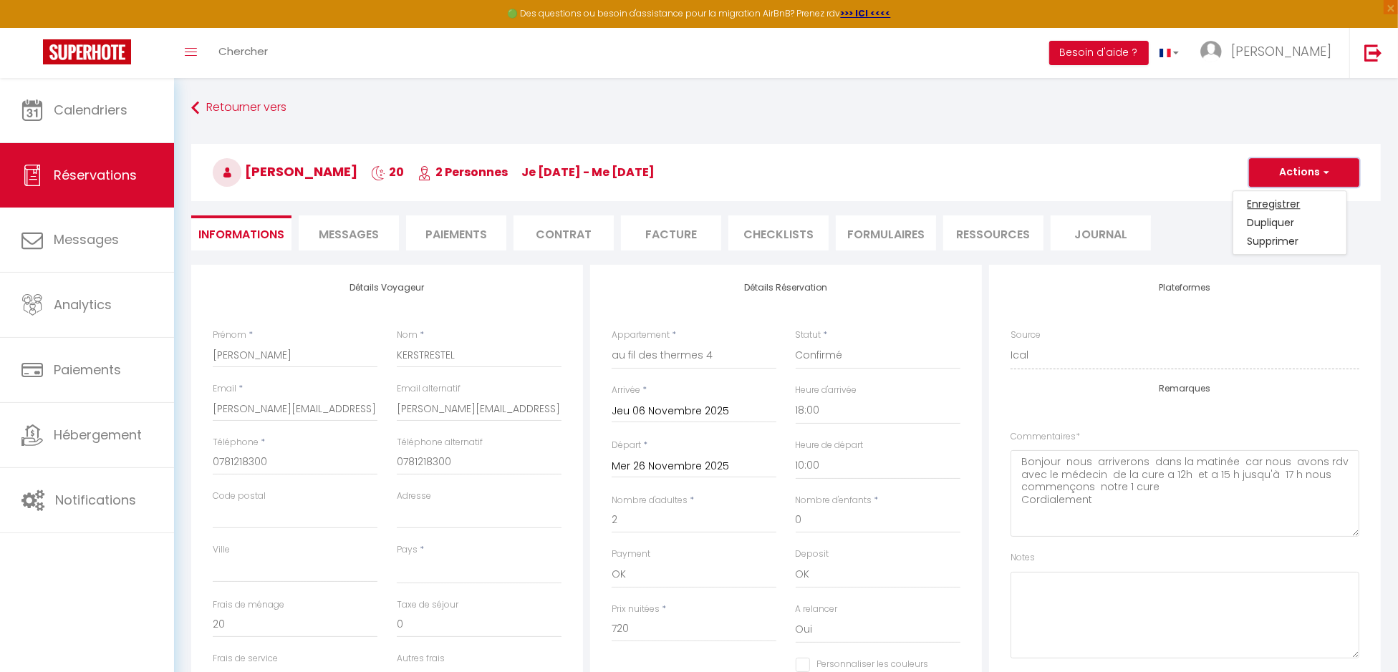 This screenshot has width=1398, height=672. Describe the element at coordinates (456, 233) in the screenshot. I see `li: Paiements` at that location.